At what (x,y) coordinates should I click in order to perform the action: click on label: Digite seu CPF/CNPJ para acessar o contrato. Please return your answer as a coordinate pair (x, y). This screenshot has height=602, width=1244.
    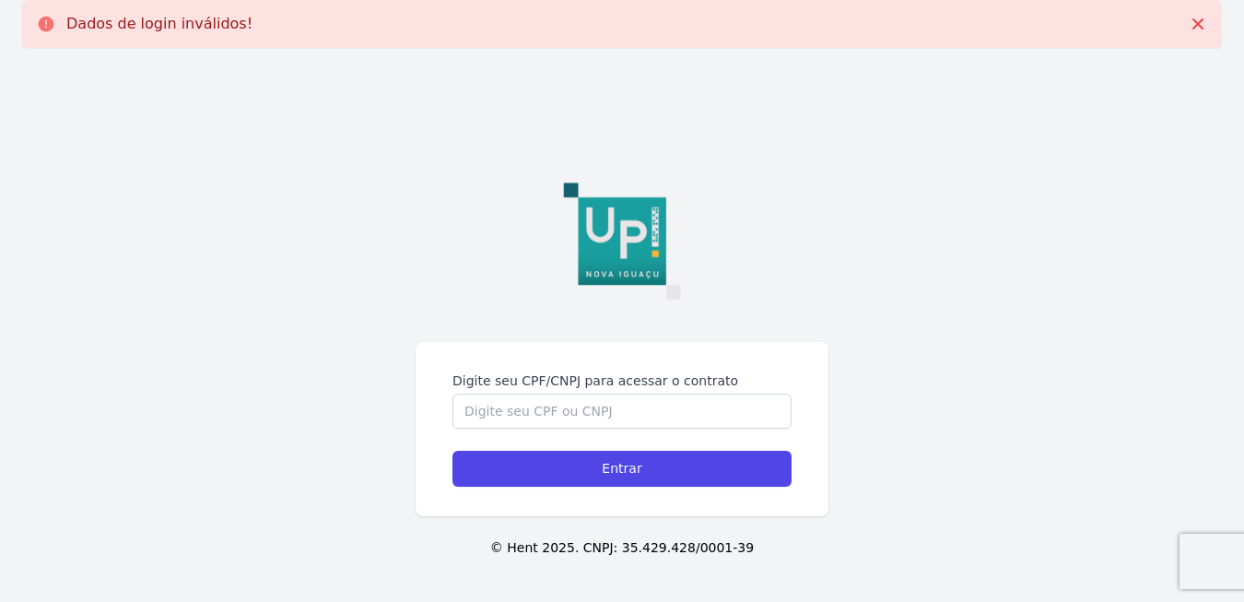
    Looking at the image, I should click on (622, 381).